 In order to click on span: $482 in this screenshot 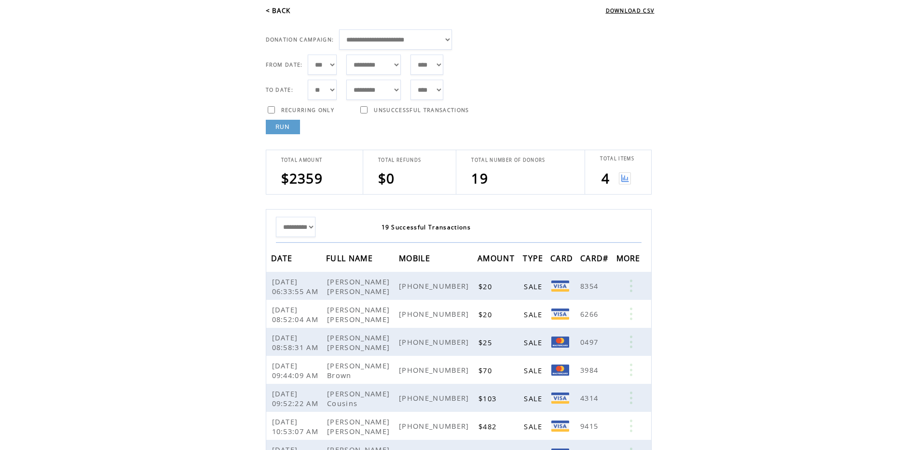, I will do `click(489, 426)`.